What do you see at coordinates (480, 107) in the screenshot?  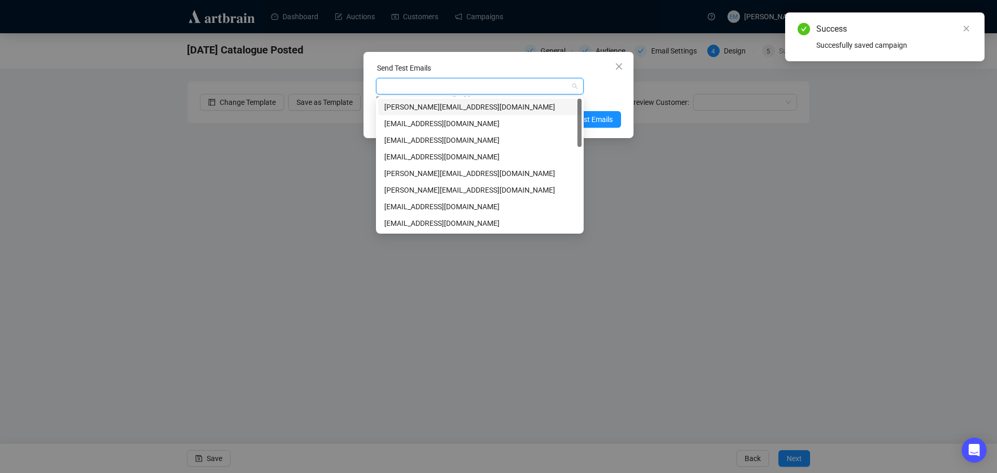 I see `div: jeff@jeffreysevans.com` at bounding box center [480, 107].